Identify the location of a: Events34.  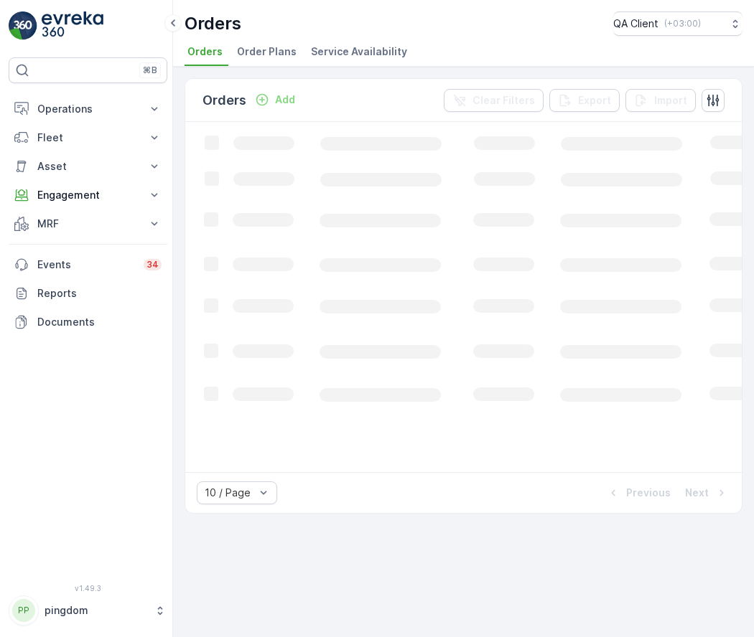
(88, 265).